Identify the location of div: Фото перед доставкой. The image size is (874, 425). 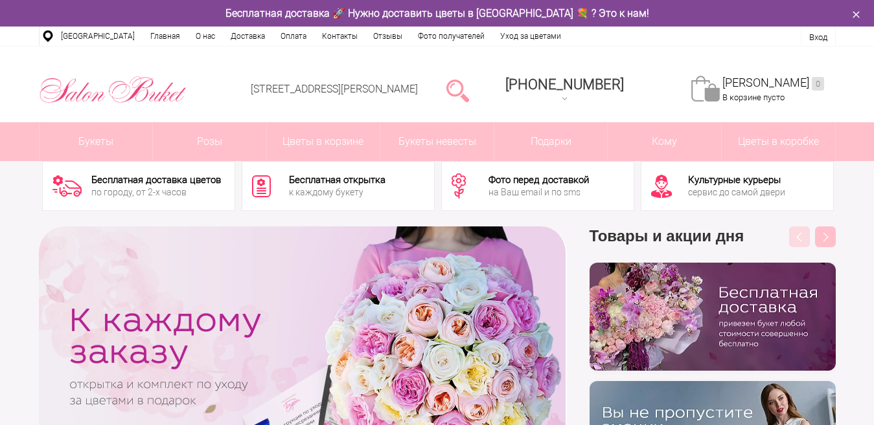
(538, 180).